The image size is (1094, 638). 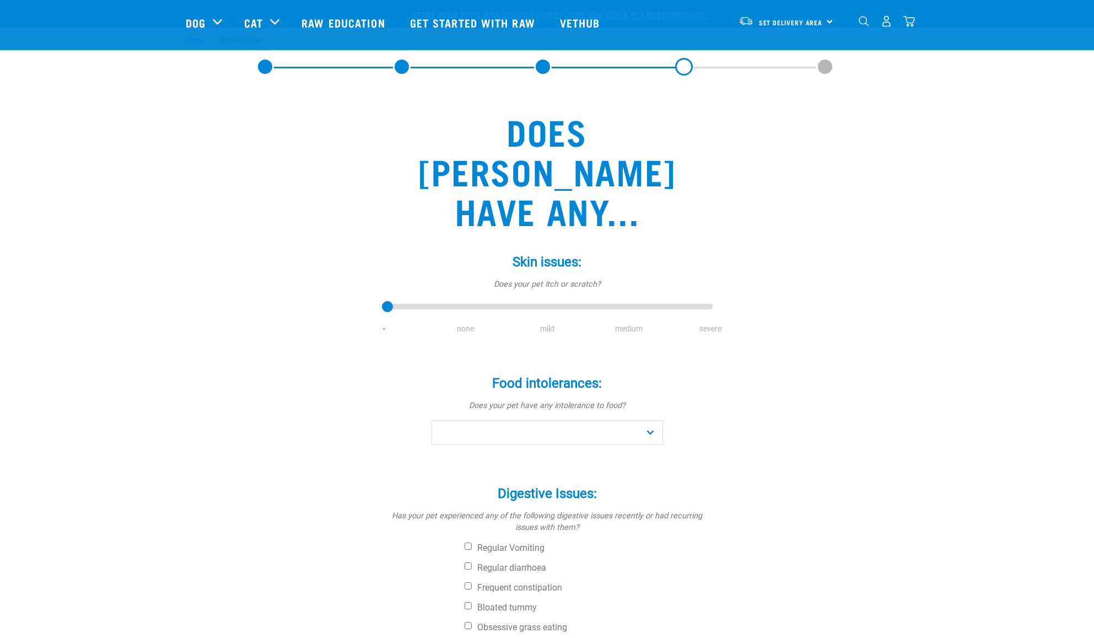 I want to click on input: Regular diarrhoea, so click(x=468, y=565).